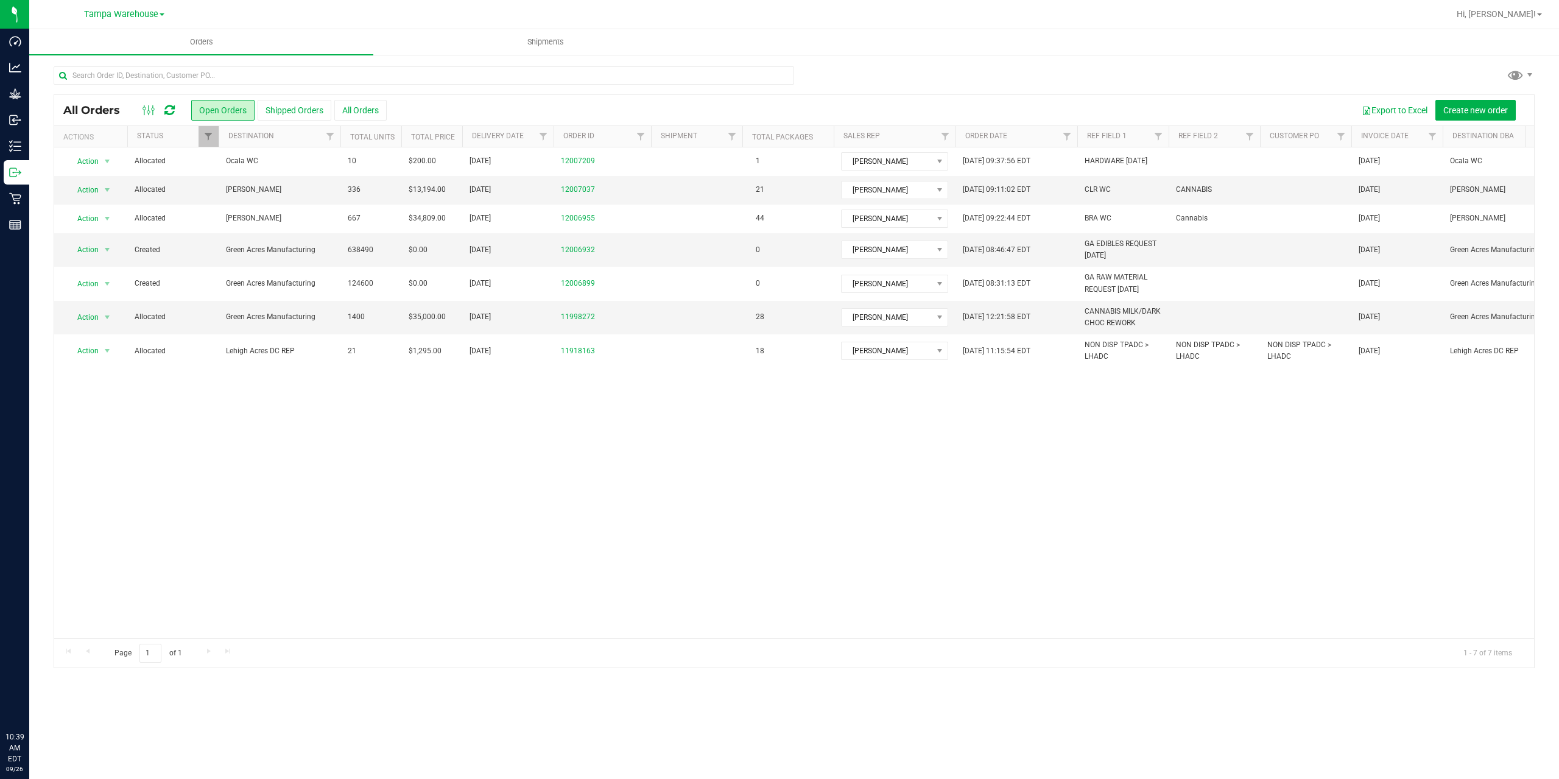 The image size is (1559, 779). What do you see at coordinates (578, 283) in the screenshot?
I see `a: 12006899` at bounding box center [578, 283].